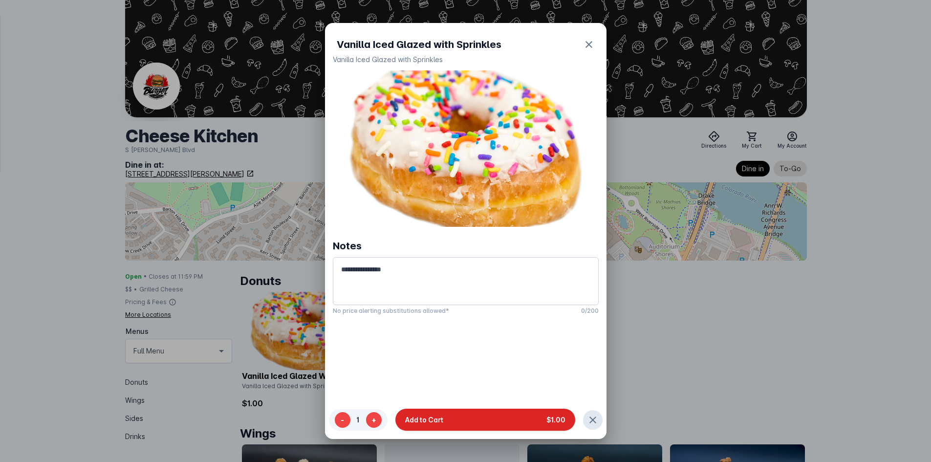 The height and width of the screenshot is (462, 931). Describe the element at coordinates (466, 149) in the screenshot. I see `img: 98cff4b5-f153-4d8e-ae4e-462a328fe98e.webp` at that location.